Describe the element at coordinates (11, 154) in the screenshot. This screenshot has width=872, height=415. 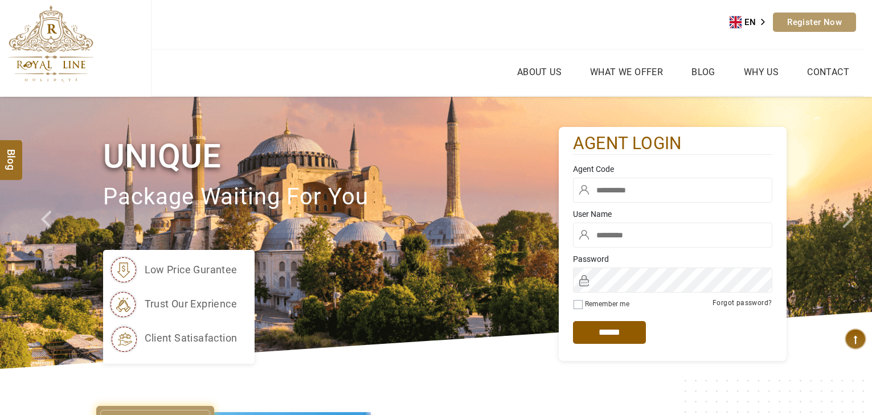
I see `span: Blog` at that location.